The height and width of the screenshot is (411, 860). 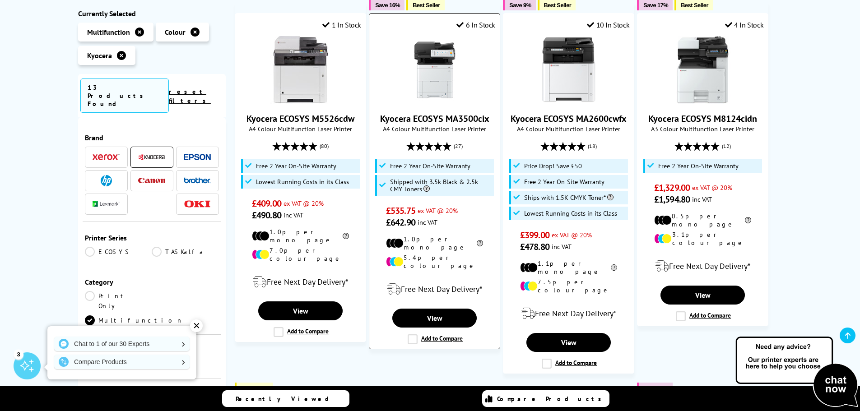 I want to click on span: (18), so click(x=593, y=146).